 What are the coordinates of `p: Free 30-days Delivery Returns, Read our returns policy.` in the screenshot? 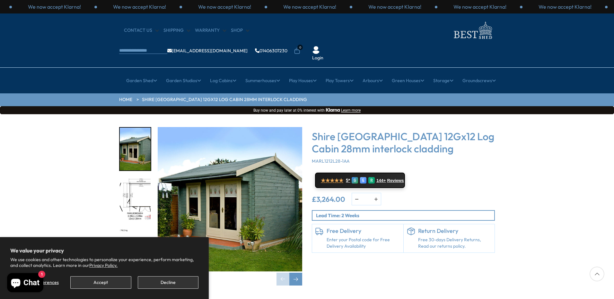 It's located at (455, 243).